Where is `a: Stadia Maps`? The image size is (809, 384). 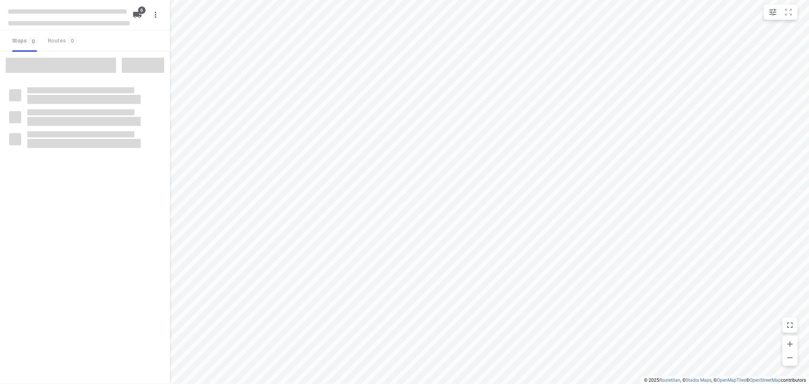 a: Stadia Maps is located at coordinates (699, 380).